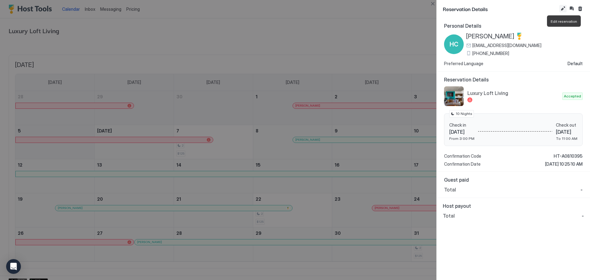  What do you see at coordinates (513, 180) in the screenshot?
I see `span: Guest paid` at bounding box center [513, 180].